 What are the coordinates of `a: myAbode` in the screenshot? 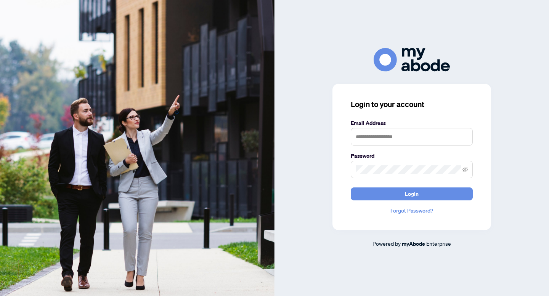 It's located at (413, 244).